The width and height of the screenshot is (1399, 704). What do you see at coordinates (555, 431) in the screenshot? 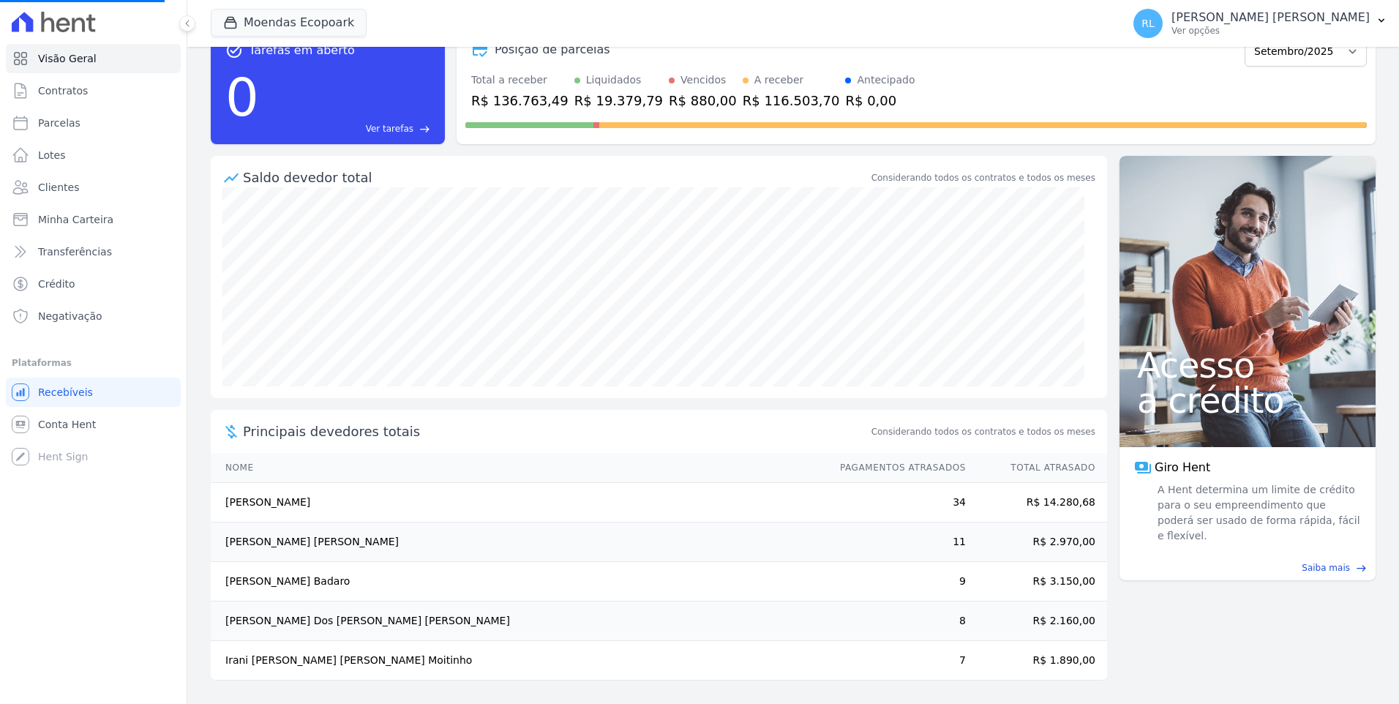
I see `span: Principais devedores totais` at bounding box center [555, 431].